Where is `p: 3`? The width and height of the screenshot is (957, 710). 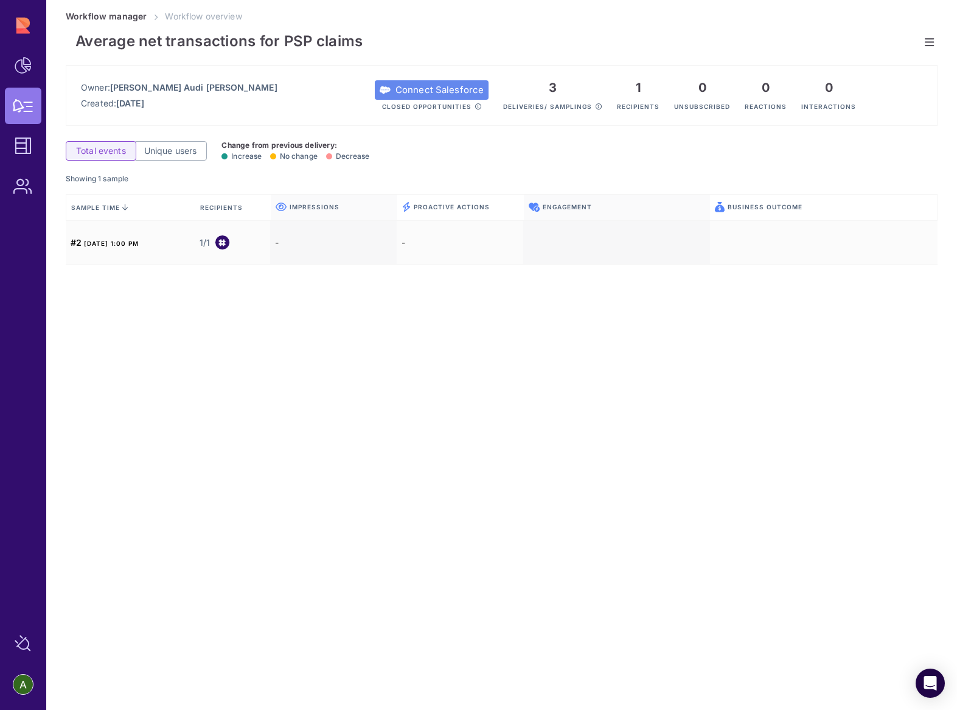 p: 3 is located at coordinates (553, 88).